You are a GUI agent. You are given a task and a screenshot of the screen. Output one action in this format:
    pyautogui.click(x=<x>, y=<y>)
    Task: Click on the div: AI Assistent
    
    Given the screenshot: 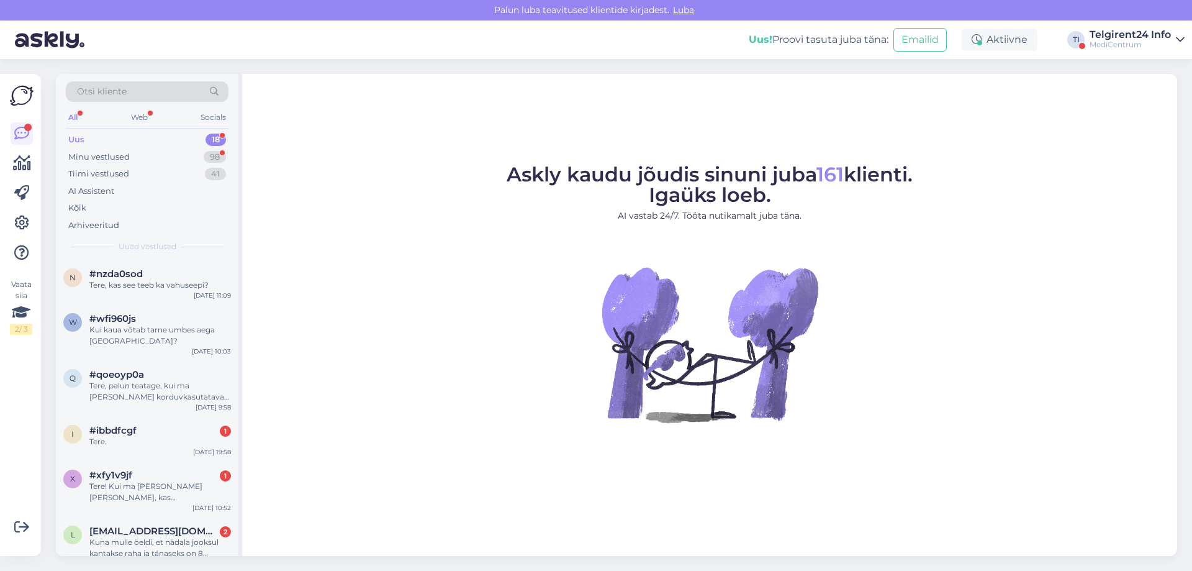 What is the action you would take?
    pyautogui.click(x=91, y=191)
    